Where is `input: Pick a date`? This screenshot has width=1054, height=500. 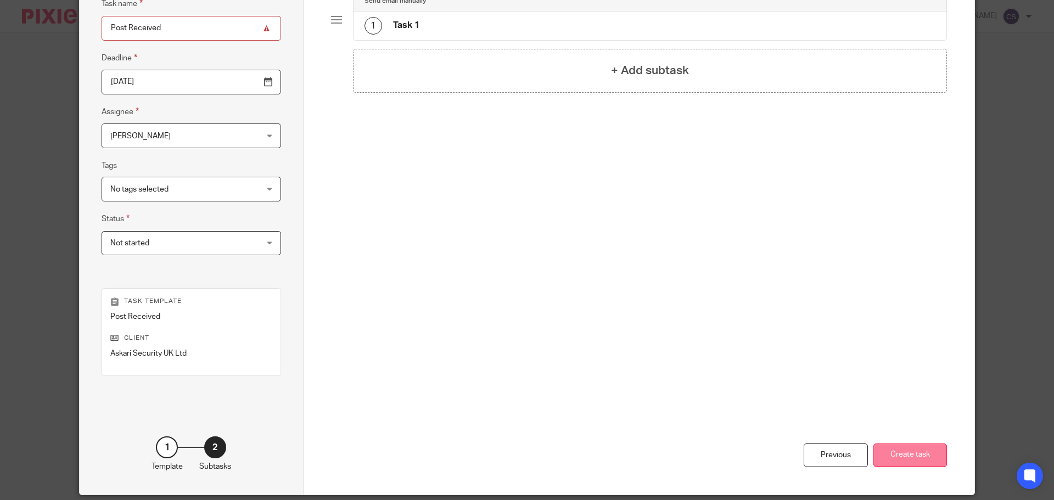 input: Pick a date is located at coordinates (191, 82).